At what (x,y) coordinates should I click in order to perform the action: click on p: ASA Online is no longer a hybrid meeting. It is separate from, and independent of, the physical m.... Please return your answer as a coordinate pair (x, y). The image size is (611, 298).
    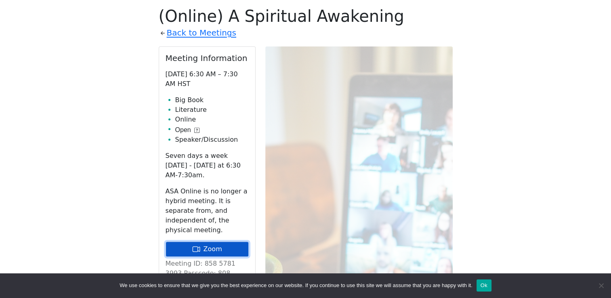
    Looking at the image, I should click on (207, 211).